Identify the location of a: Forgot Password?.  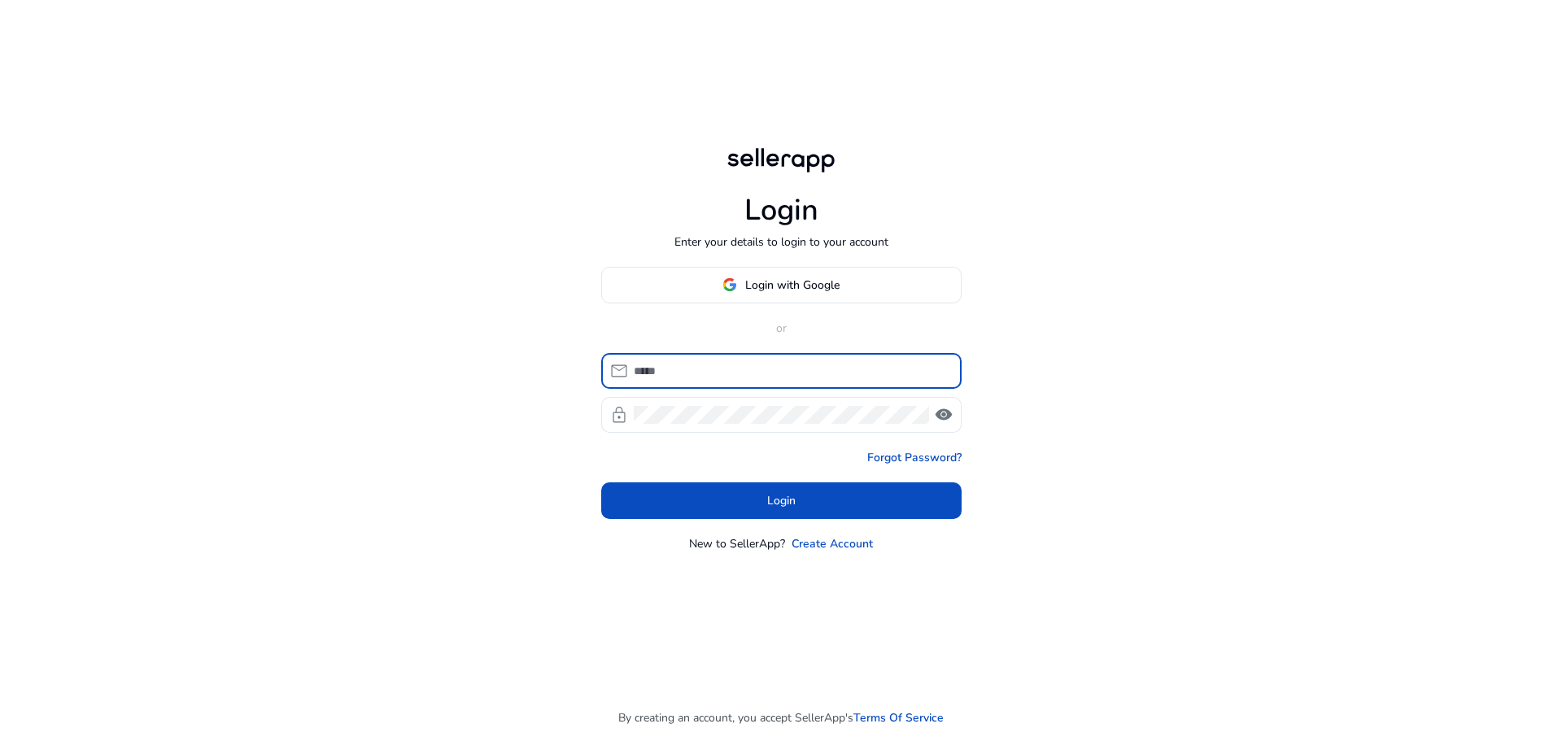
(915, 457).